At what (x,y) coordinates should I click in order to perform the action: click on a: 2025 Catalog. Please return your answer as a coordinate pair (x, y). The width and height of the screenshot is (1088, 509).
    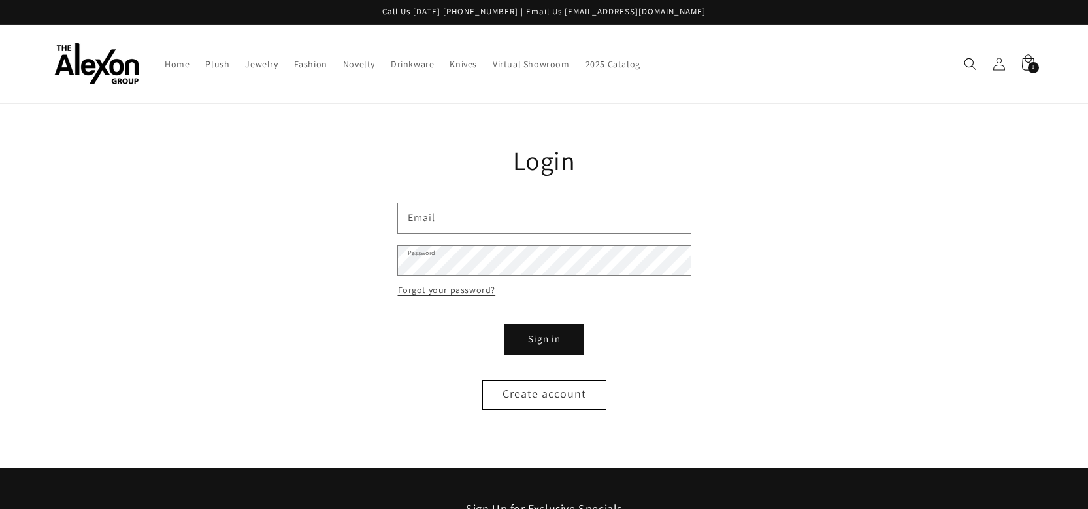
    Looking at the image, I should click on (613, 64).